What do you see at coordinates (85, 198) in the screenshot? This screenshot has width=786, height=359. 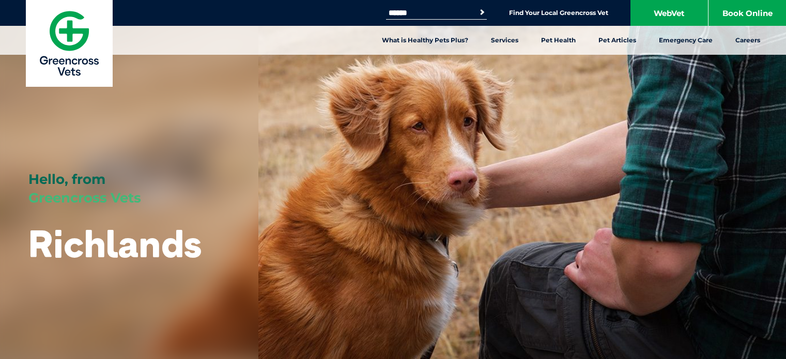 I see `span: Greencross Vets` at bounding box center [85, 198].